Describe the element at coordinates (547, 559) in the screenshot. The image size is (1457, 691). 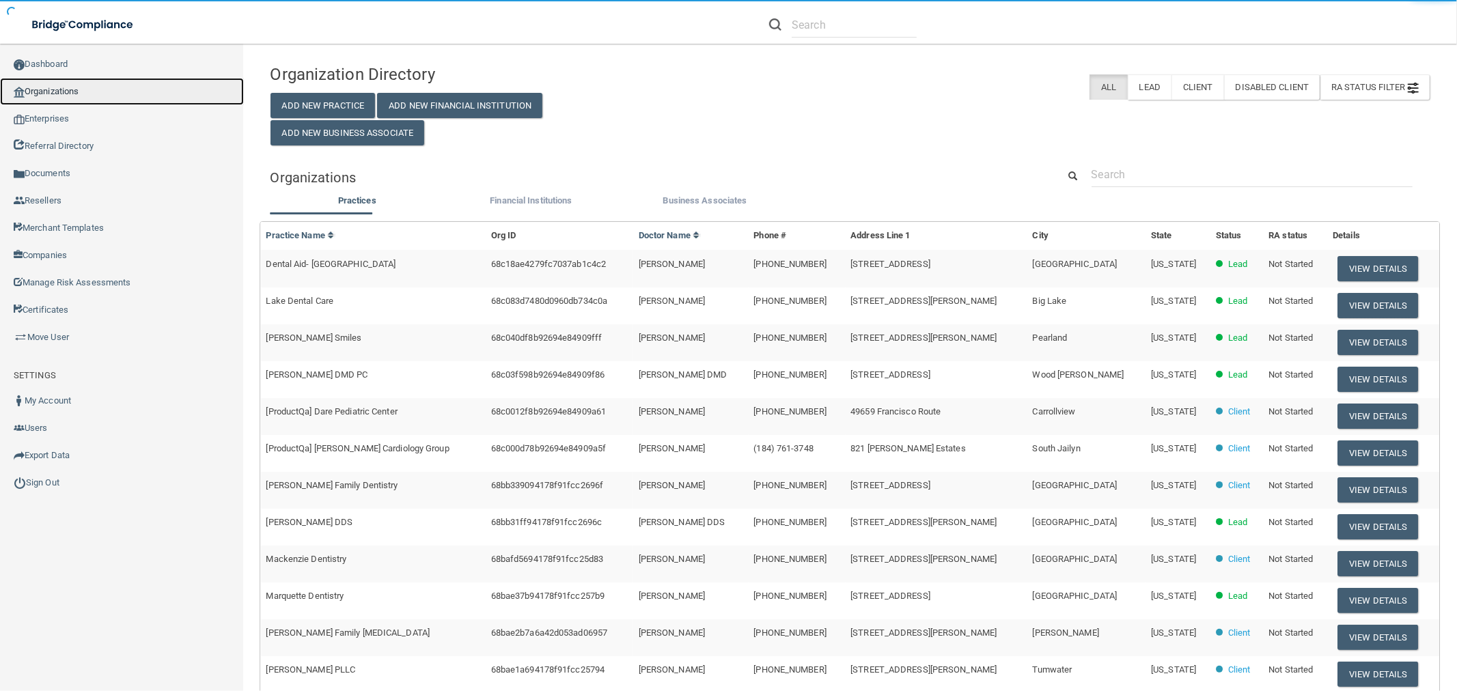
I see `span: 68bafd5694178f91fcc25d83` at that location.